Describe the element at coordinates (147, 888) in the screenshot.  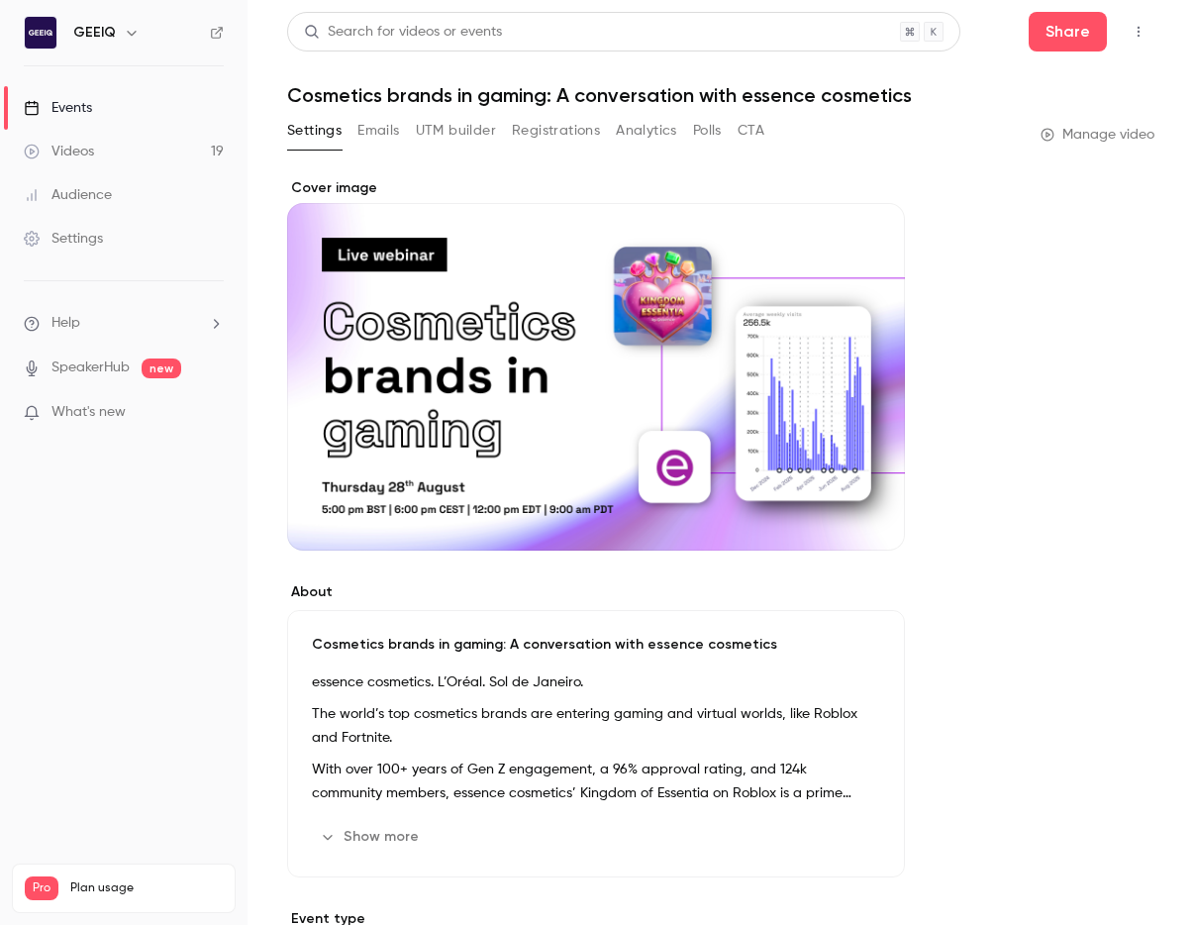
I see `span: Plan usage` at that location.